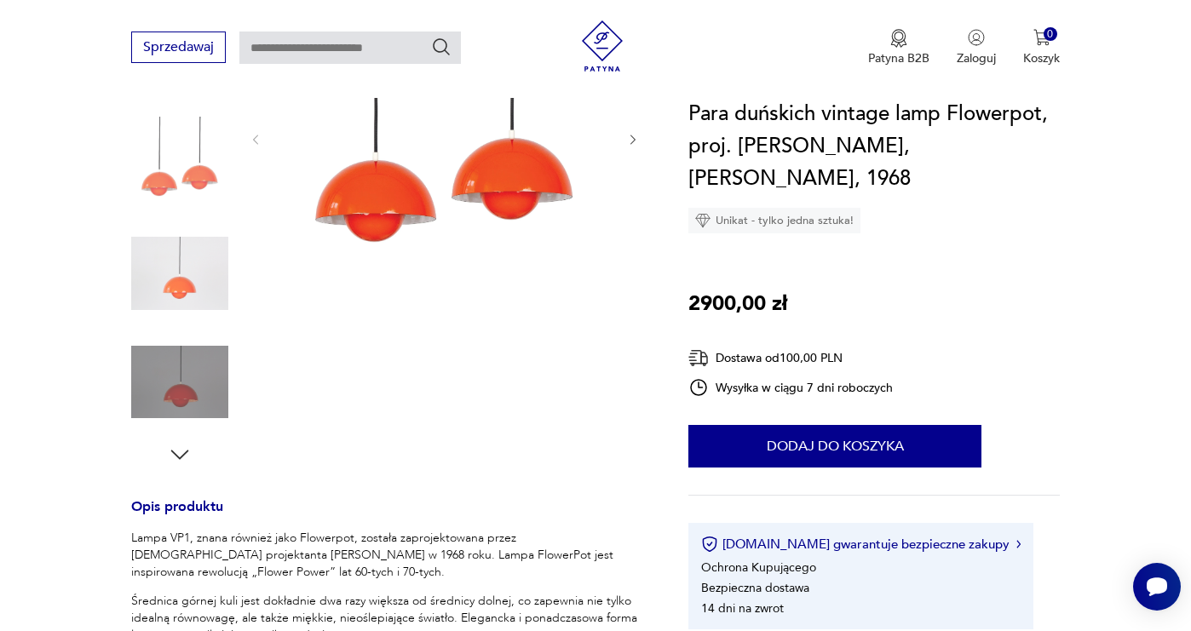 The image size is (1191, 631). What do you see at coordinates (899, 38) in the screenshot?
I see `img: Ikona medalu` at bounding box center [899, 38].